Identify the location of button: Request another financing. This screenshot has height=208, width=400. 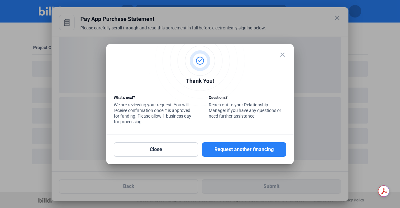
(244, 149).